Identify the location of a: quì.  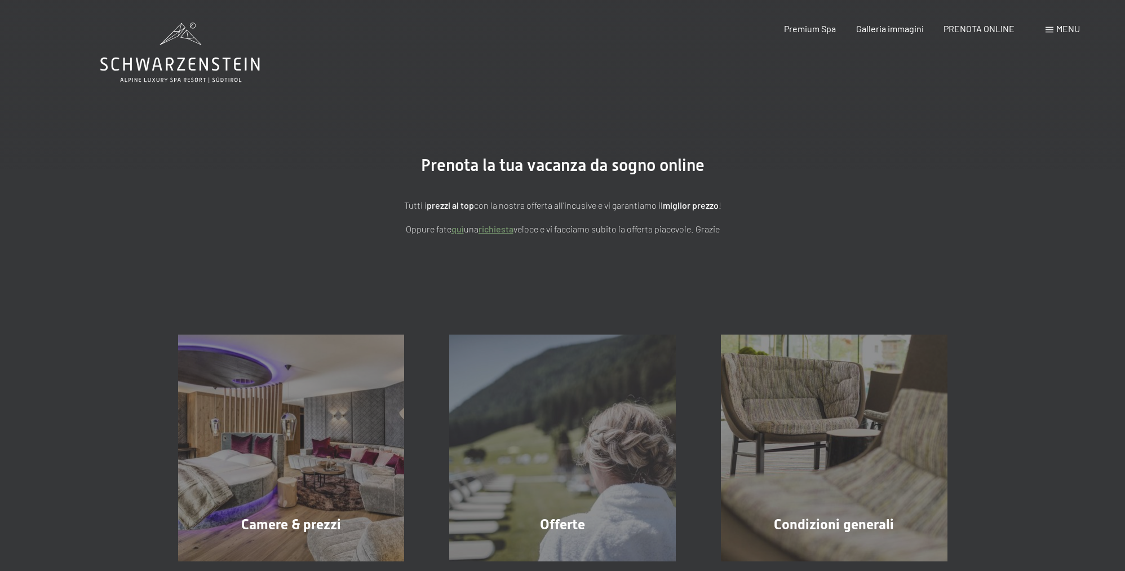
(458, 228).